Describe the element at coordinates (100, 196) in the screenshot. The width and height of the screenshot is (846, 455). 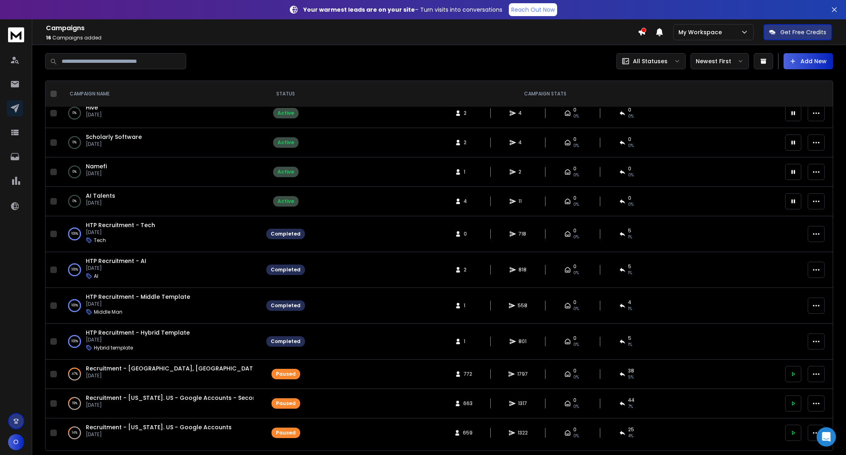
I see `a: AI Talents` at that location.